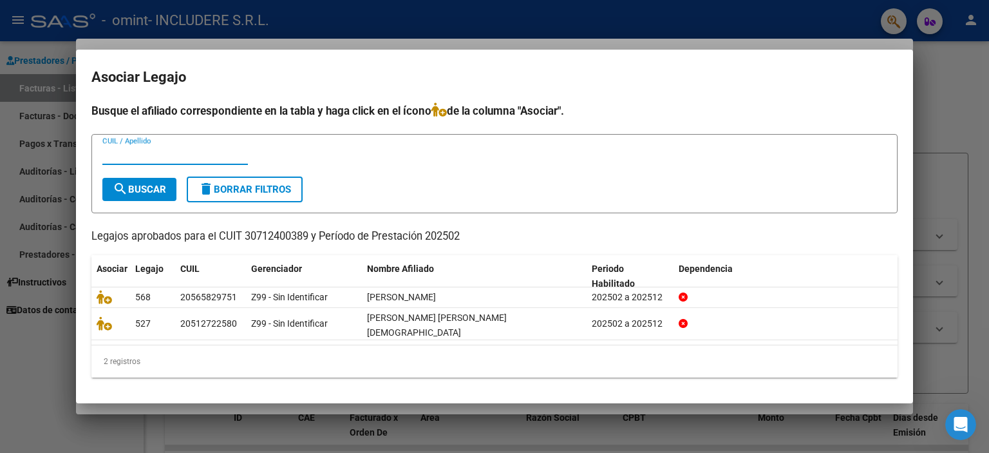 Image resolution: width=989 pixels, height=453 pixels. I want to click on span: Buscar, so click(139, 189).